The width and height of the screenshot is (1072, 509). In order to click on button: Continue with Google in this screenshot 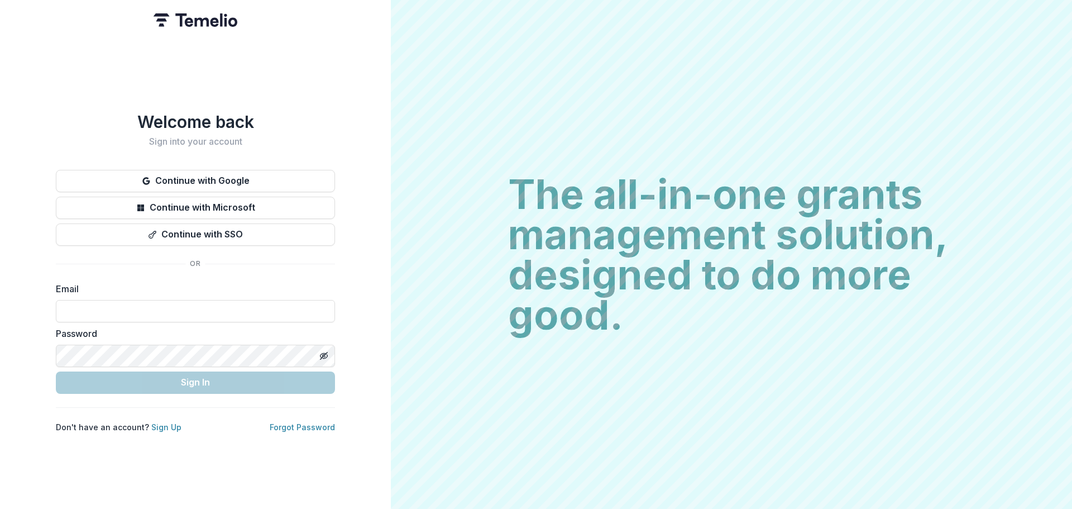, I will do `click(195, 181)`.